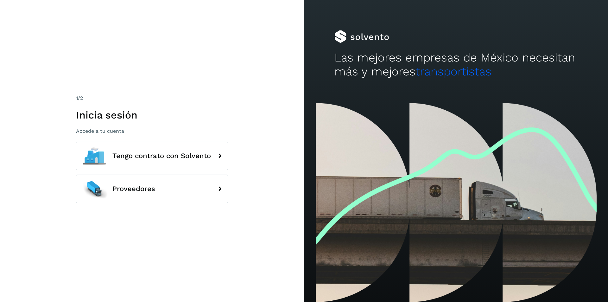  I want to click on h1: Inicia sesión, so click(152, 115).